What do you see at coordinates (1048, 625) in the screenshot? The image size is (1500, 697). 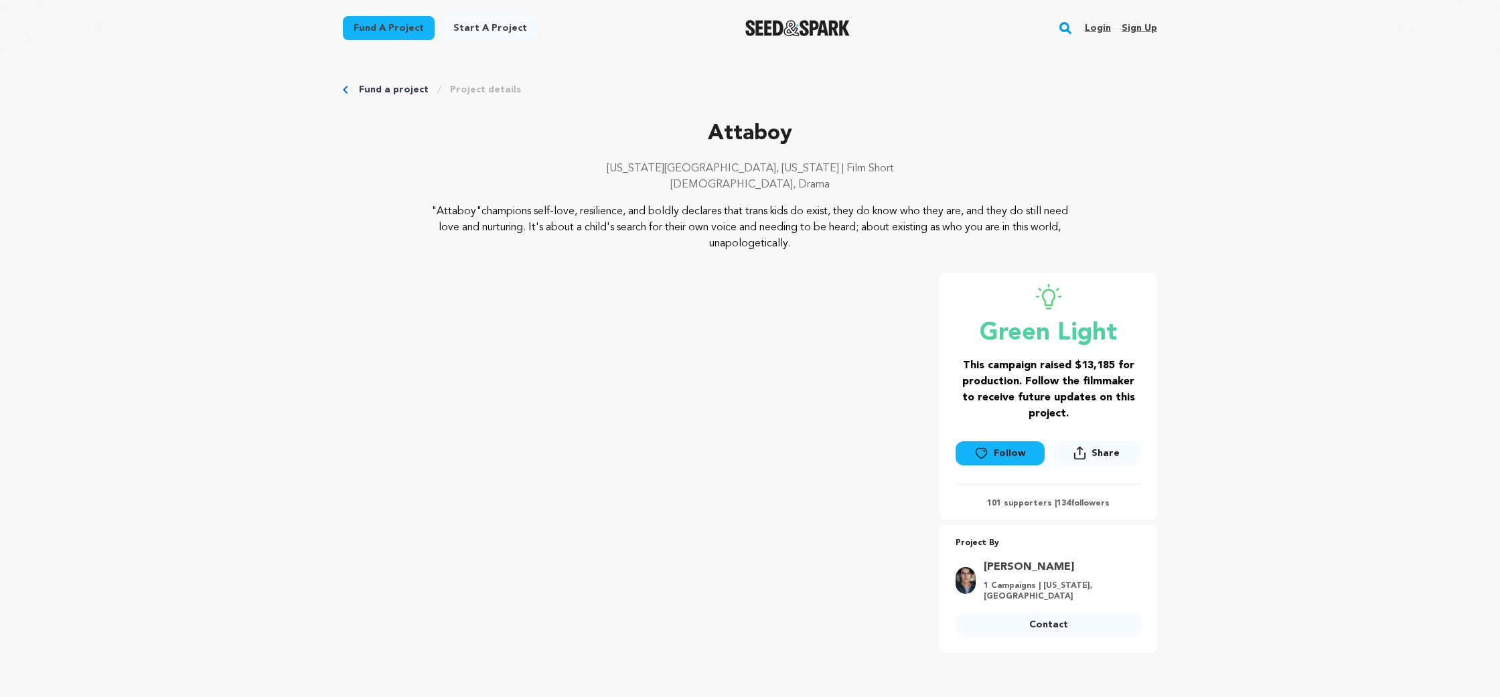 I see `a: Contact` at bounding box center [1048, 625].